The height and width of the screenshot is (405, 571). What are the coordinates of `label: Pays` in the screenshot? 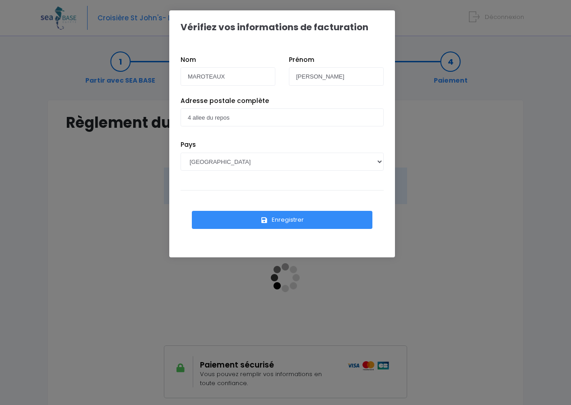 It's located at (188, 144).